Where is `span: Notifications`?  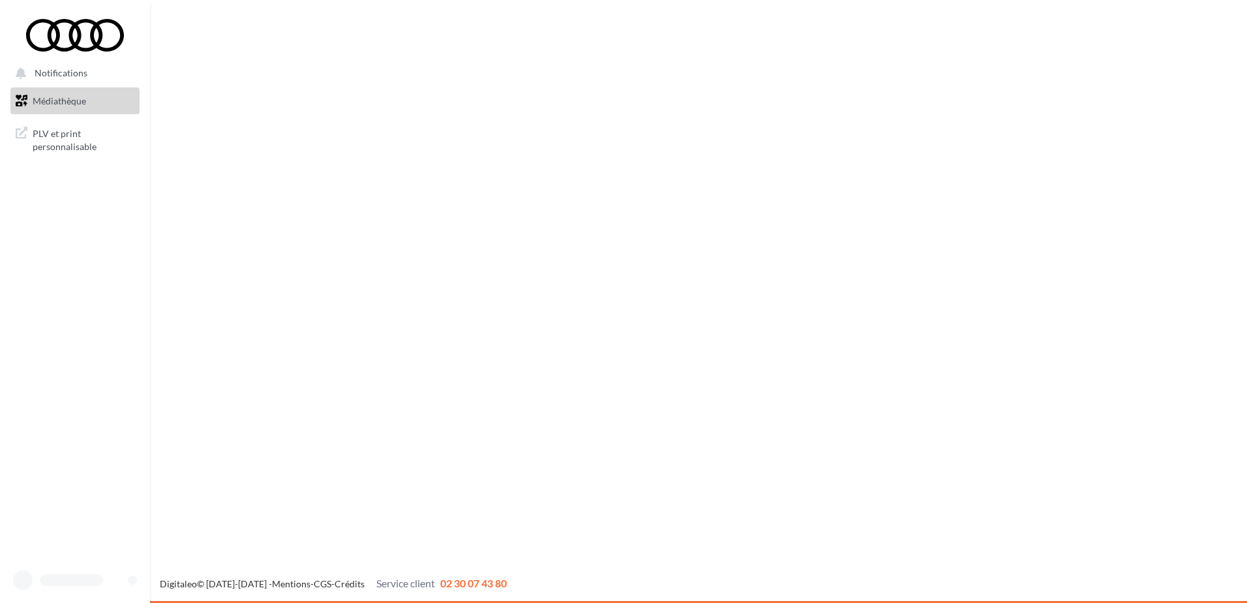
span: Notifications is located at coordinates (61, 73).